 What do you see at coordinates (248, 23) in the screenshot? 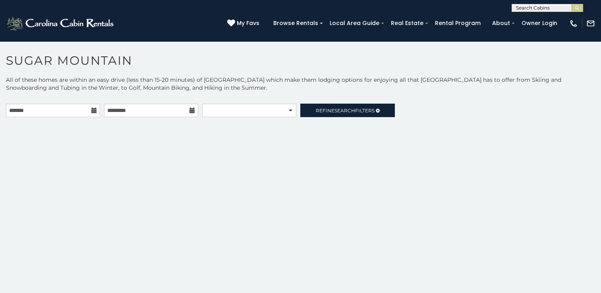
I see `span: My Favs` at bounding box center [248, 23].